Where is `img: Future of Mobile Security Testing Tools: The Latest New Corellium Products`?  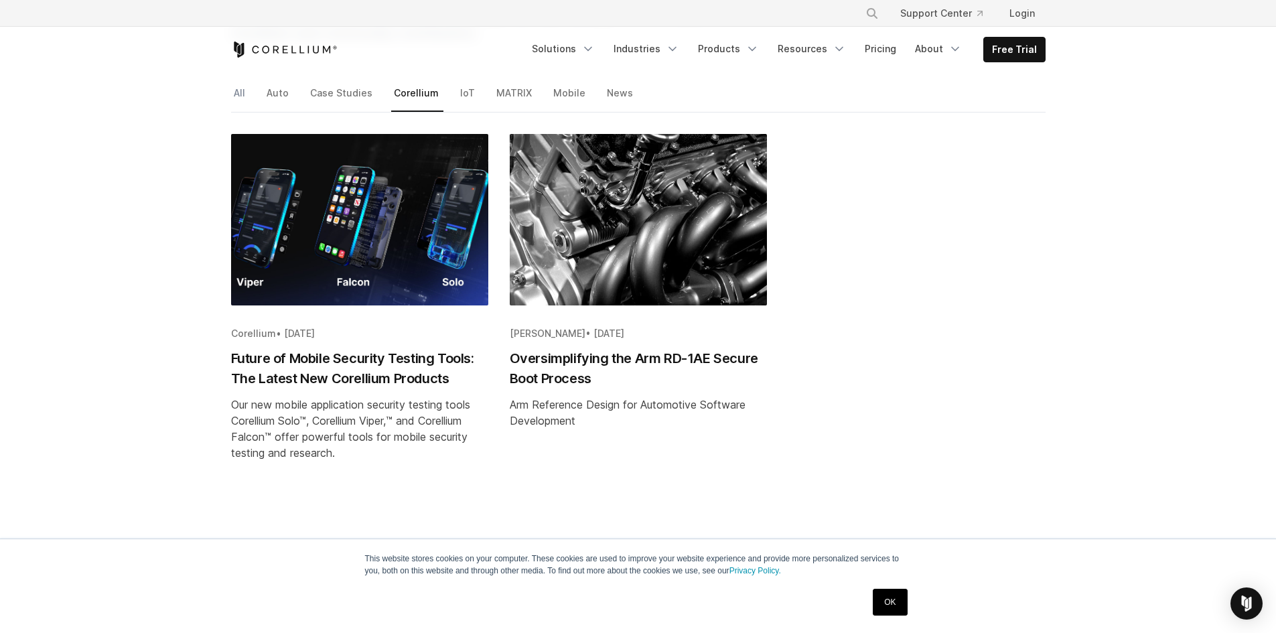 img: Future of Mobile Security Testing Tools: The Latest New Corellium Products is located at coordinates (360, 220).